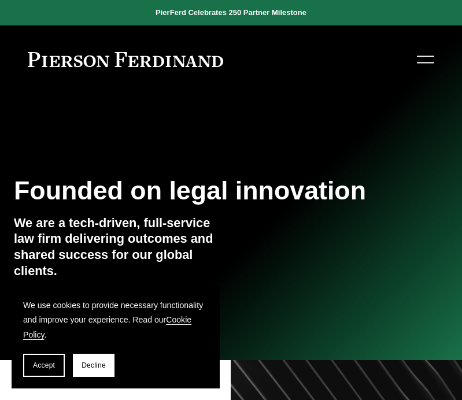 Image resolution: width=462 pixels, height=400 pixels. I want to click on h1: Founded on legal innovation, so click(195, 190).